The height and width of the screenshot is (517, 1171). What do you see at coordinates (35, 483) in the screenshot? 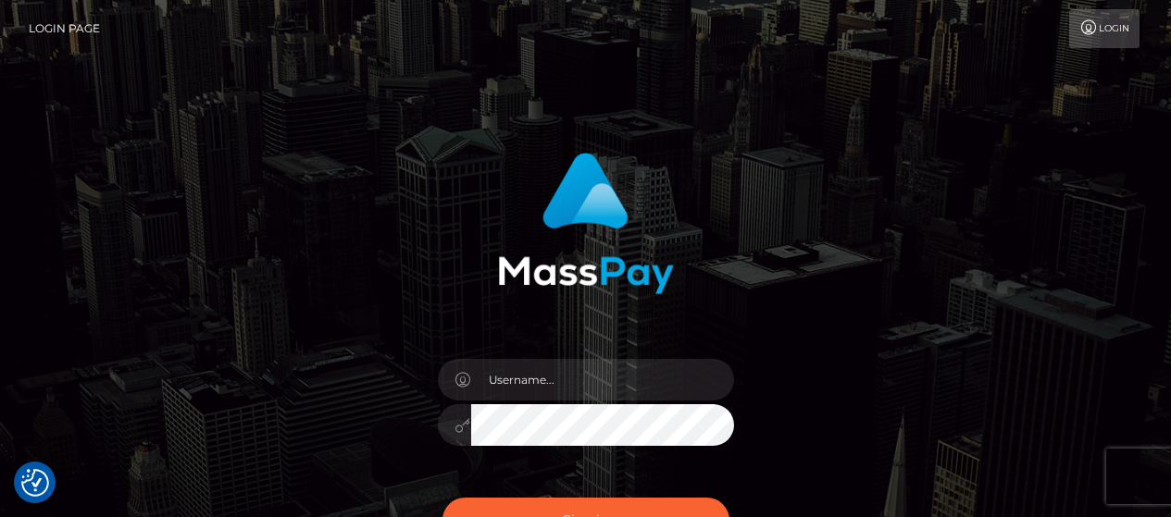
I see `button: Consent Preferences` at bounding box center [35, 483].